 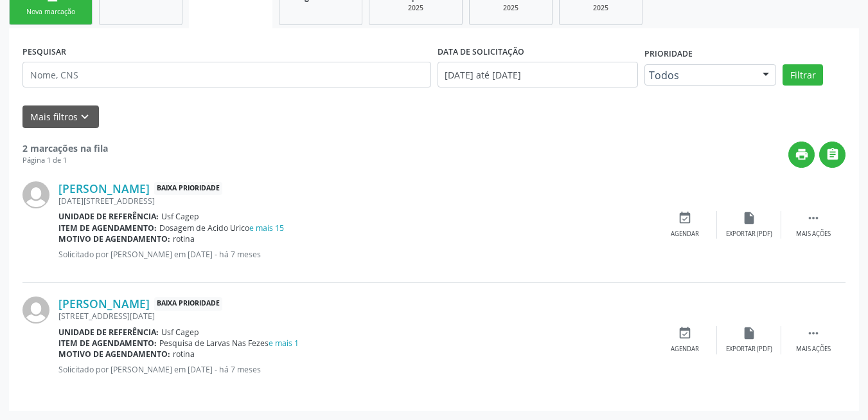 I want to click on i: print, so click(x=802, y=154).